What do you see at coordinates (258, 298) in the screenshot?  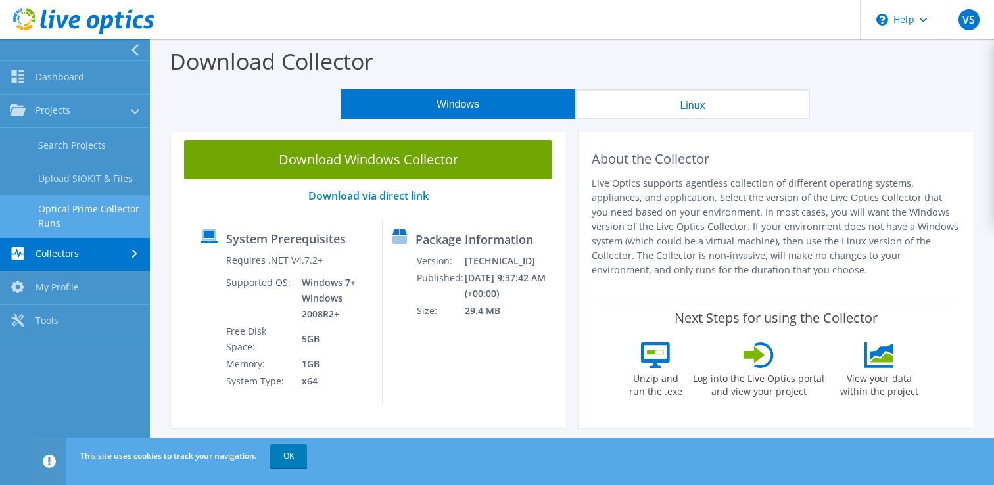 I see `td: Supported OS:` at bounding box center [258, 298].